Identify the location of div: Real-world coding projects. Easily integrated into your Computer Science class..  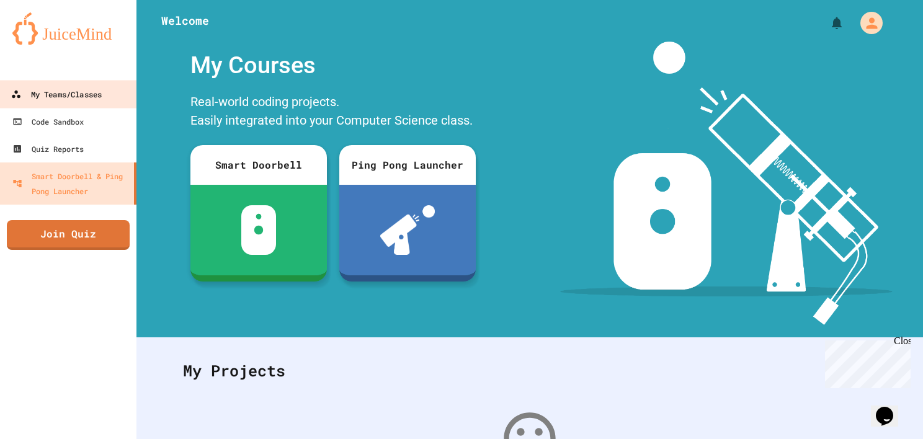
(333, 112).